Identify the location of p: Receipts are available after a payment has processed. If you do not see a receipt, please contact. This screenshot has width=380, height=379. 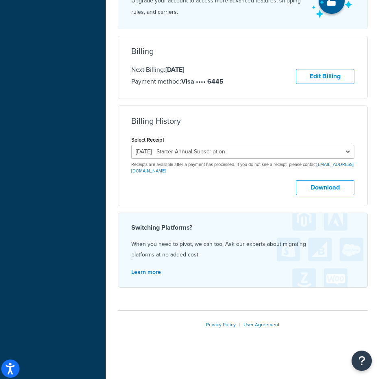
(243, 168).